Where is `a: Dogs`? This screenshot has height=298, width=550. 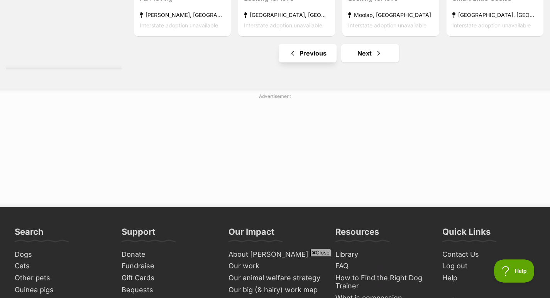 a: Dogs is located at coordinates (61, 255).